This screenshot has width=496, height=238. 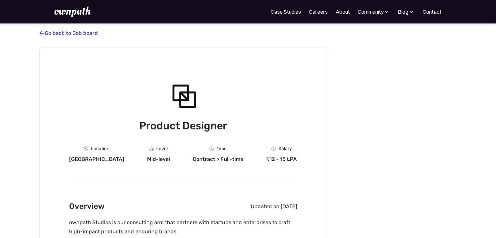 What do you see at coordinates (281, 159) in the screenshot?
I see `div: ₹12 - 15 LPA` at bounding box center [281, 159].